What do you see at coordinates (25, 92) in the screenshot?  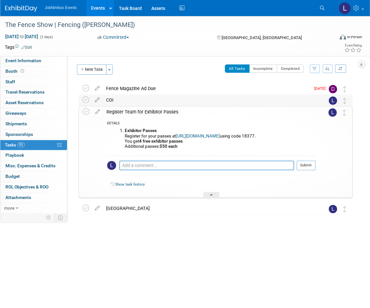 I see `span: Travel Reservations` at bounding box center [25, 92].